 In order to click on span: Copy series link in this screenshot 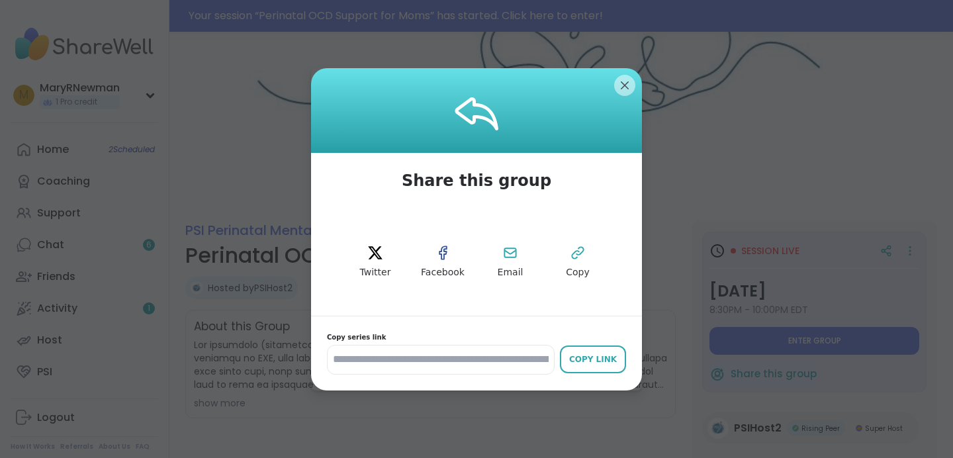, I will do `click(476, 337)`.